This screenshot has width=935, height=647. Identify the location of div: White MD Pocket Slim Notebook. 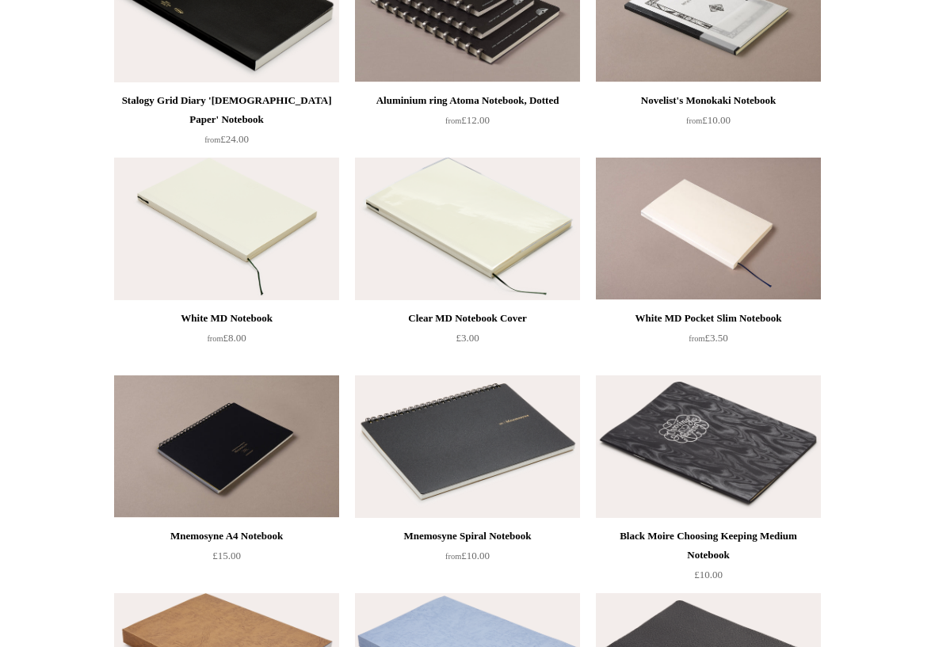
(708, 318).